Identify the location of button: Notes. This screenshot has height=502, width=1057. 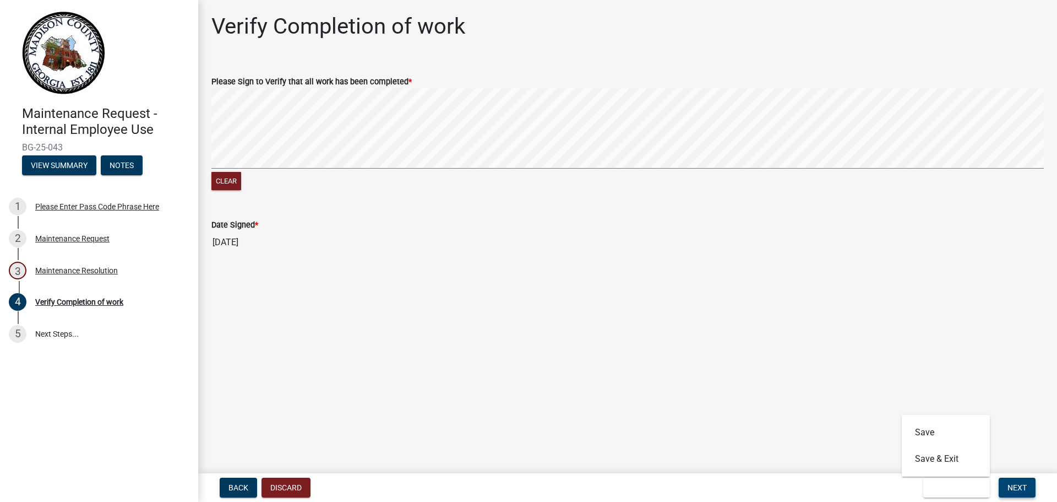
(122, 165).